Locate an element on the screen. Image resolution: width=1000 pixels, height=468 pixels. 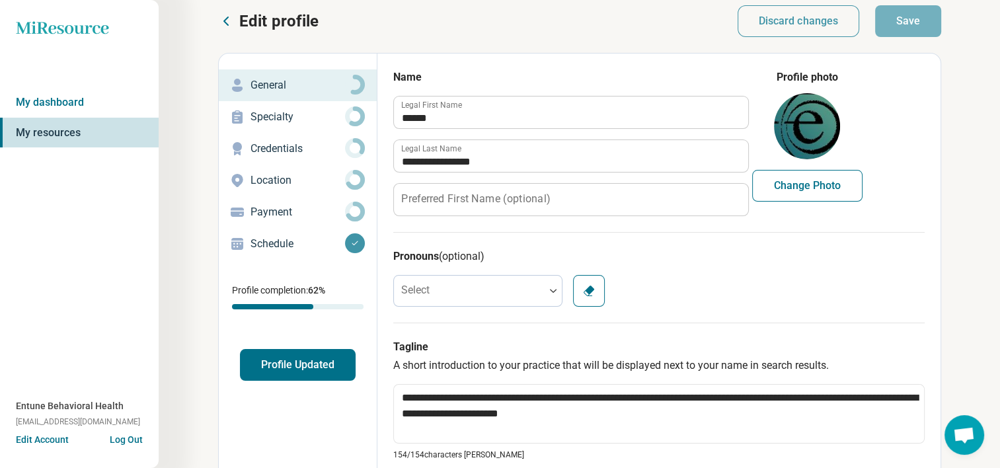
label: Legal First Name is located at coordinates (432, 105).